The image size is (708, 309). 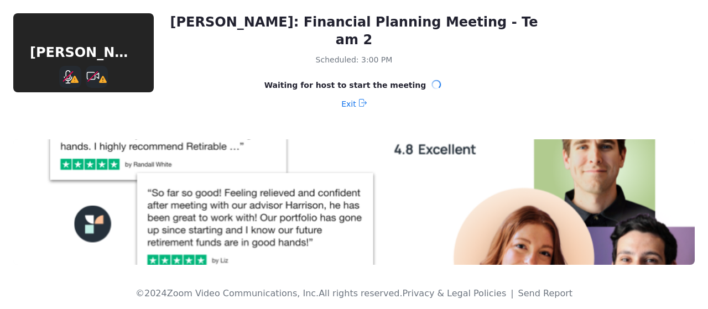 I want to click on span: Zoom Video Communications, Inc., so click(x=243, y=293).